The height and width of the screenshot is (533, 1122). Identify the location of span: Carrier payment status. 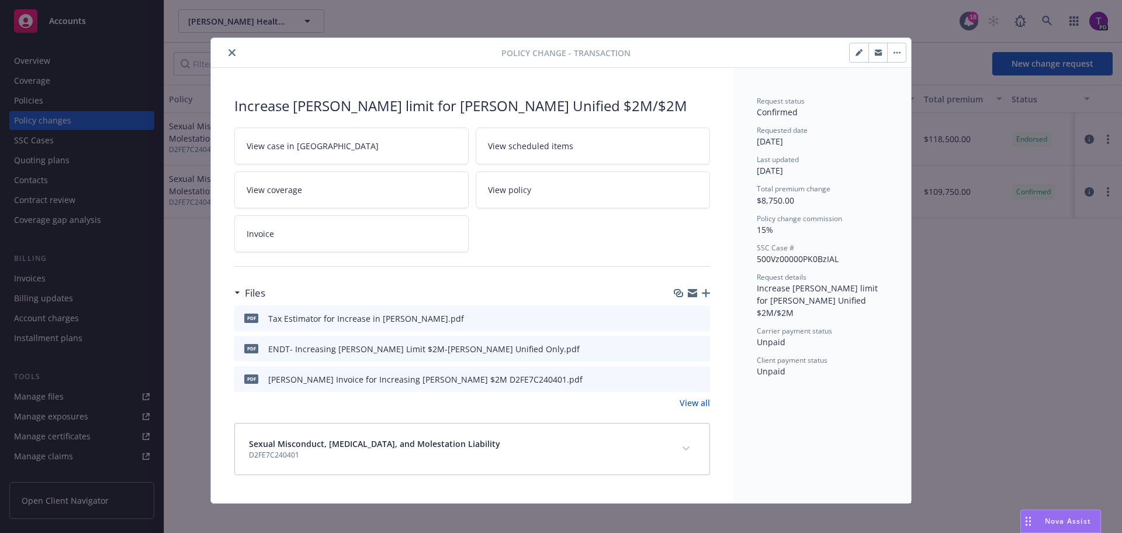
(794, 330).